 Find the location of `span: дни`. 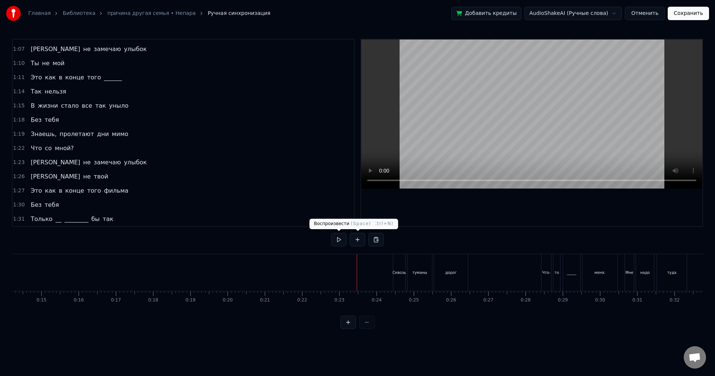

span: дни is located at coordinates (103, 134).